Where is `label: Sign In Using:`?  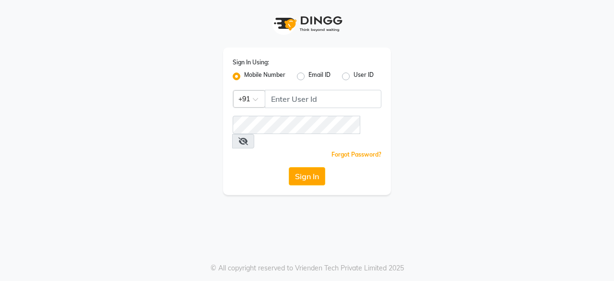
label: Sign In Using: is located at coordinates (251, 62).